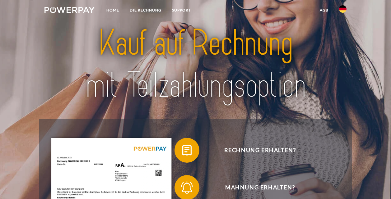  What do you see at coordinates (113, 10) in the screenshot?
I see `a: Home` at bounding box center [113, 10].